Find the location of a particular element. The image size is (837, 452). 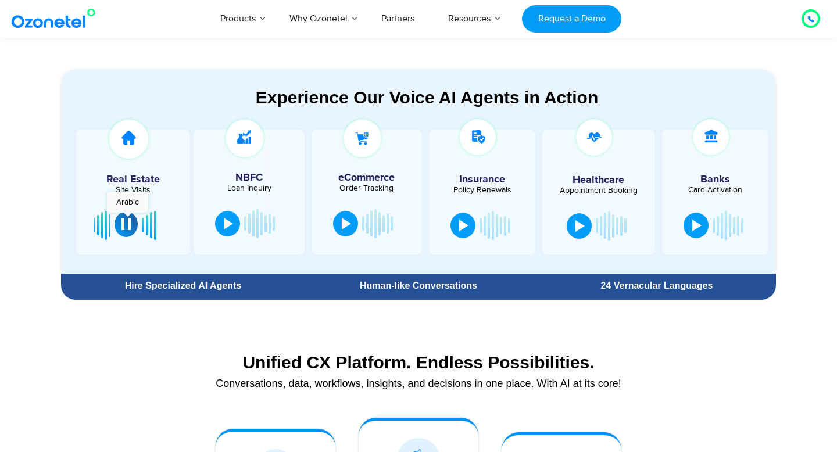

h5: Insurance is located at coordinates (482, 180).